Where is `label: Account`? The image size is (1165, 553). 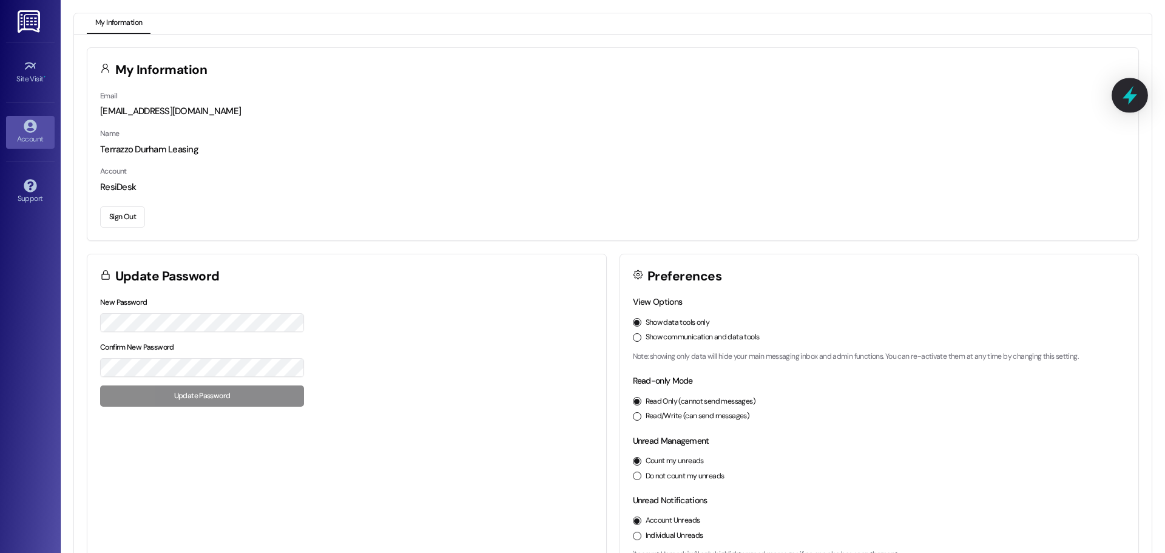
label: Account is located at coordinates (113, 171).